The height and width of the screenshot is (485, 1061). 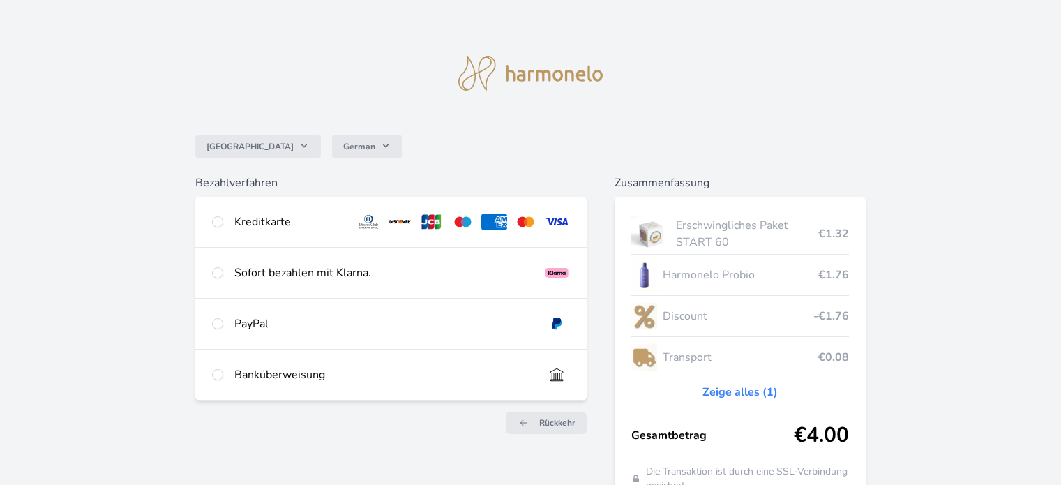 I want to click on img: klarna_paynow.svg, so click(x=557, y=273).